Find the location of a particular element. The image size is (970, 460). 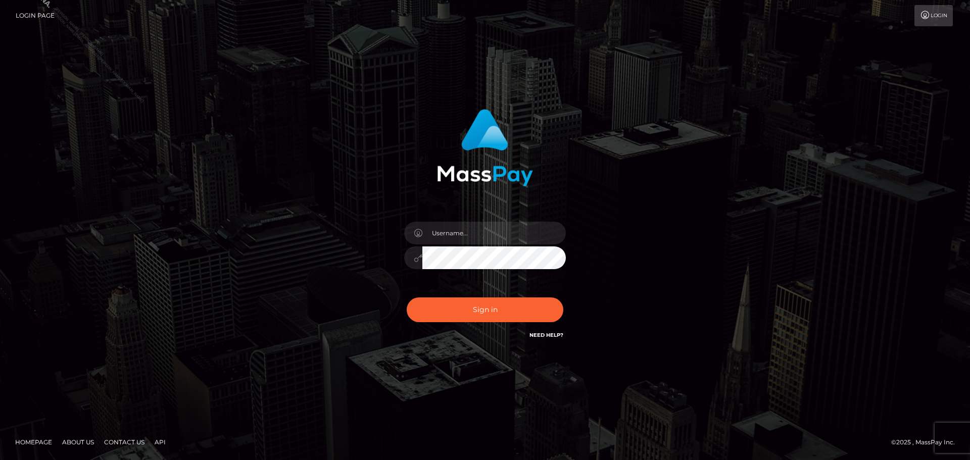

div: © 2025 , MassPay Inc. is located at coordinates (927, 443).